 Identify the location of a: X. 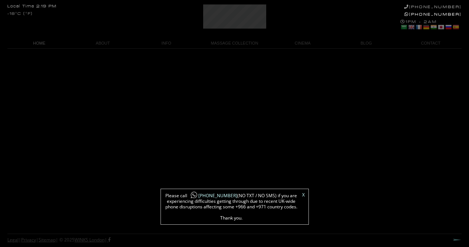
(304, 195).